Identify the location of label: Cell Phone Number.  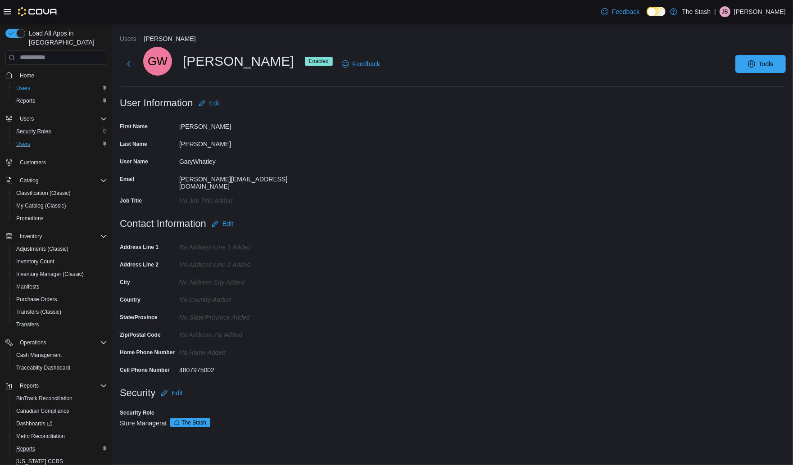
(145, 370).